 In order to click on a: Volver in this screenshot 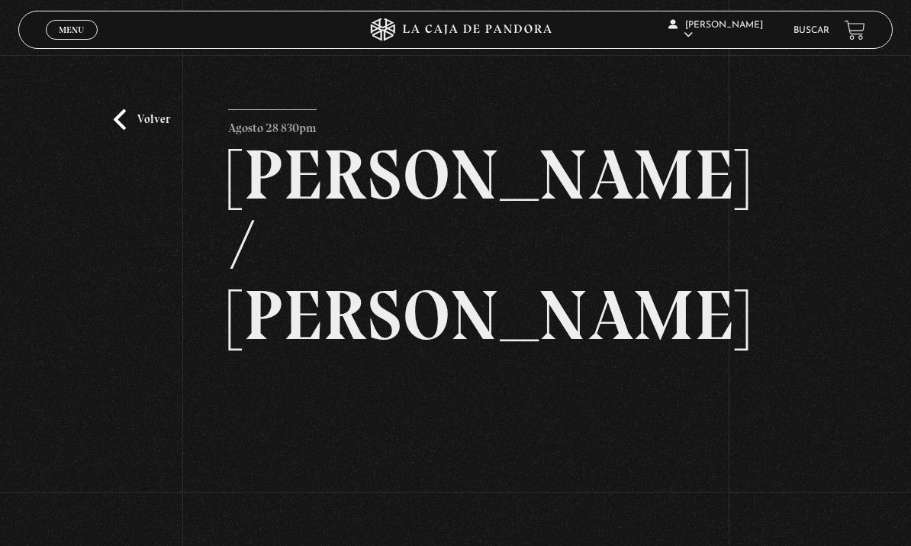, I will do `click(142, 119)`.